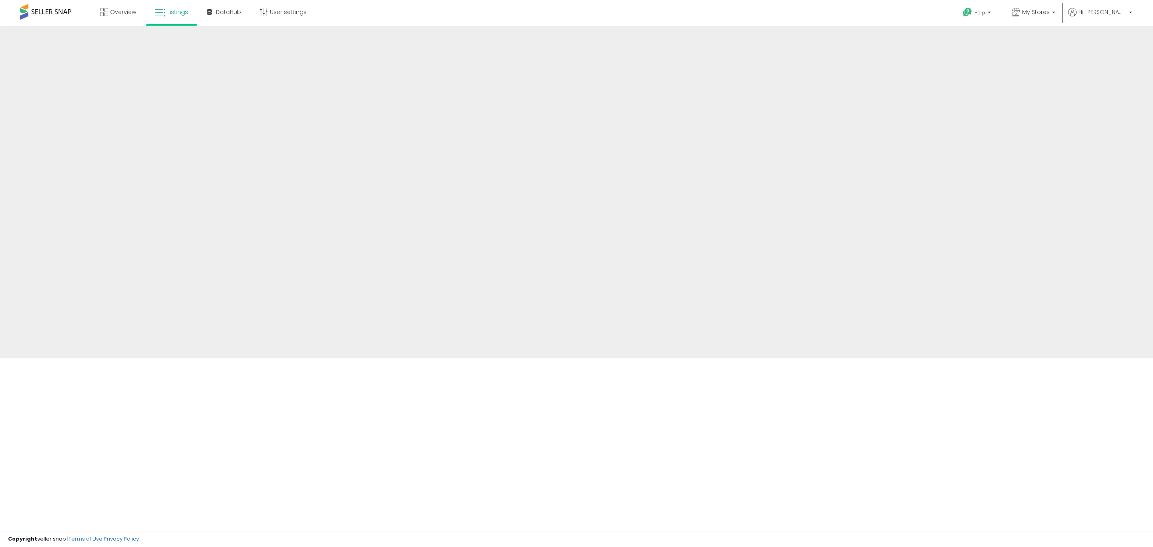 This screenshot has height=547, width=1153. What do you see at coordinates (178, 12) in the screenshot?
I see `span: Listings` at bounding box center [178, 12].